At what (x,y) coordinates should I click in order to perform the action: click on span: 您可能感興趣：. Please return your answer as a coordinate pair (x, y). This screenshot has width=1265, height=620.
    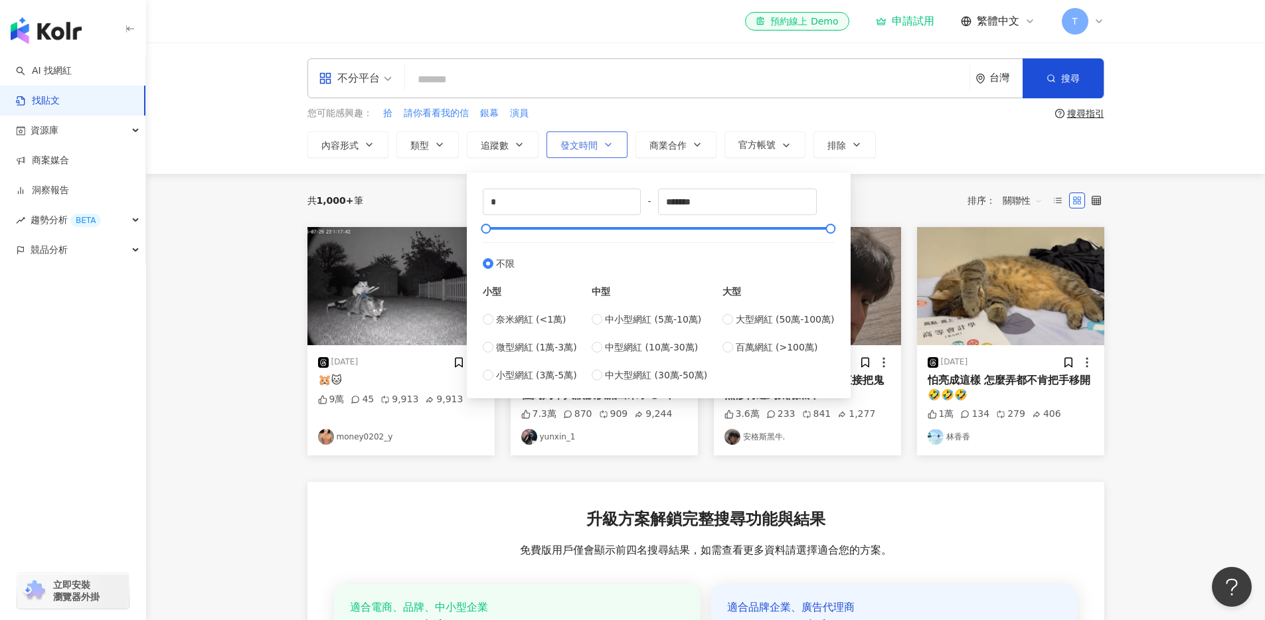
    Looking at the image, I should click on (340, 114).